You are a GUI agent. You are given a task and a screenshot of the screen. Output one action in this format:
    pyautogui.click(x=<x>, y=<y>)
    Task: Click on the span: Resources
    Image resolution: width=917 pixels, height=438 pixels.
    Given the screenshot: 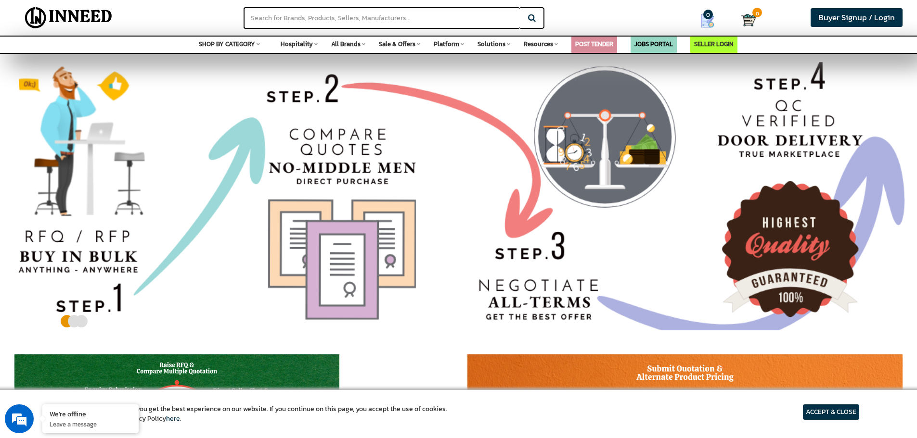 What is the action you would take?
    pyautogui.click(x=538, y=44)
    